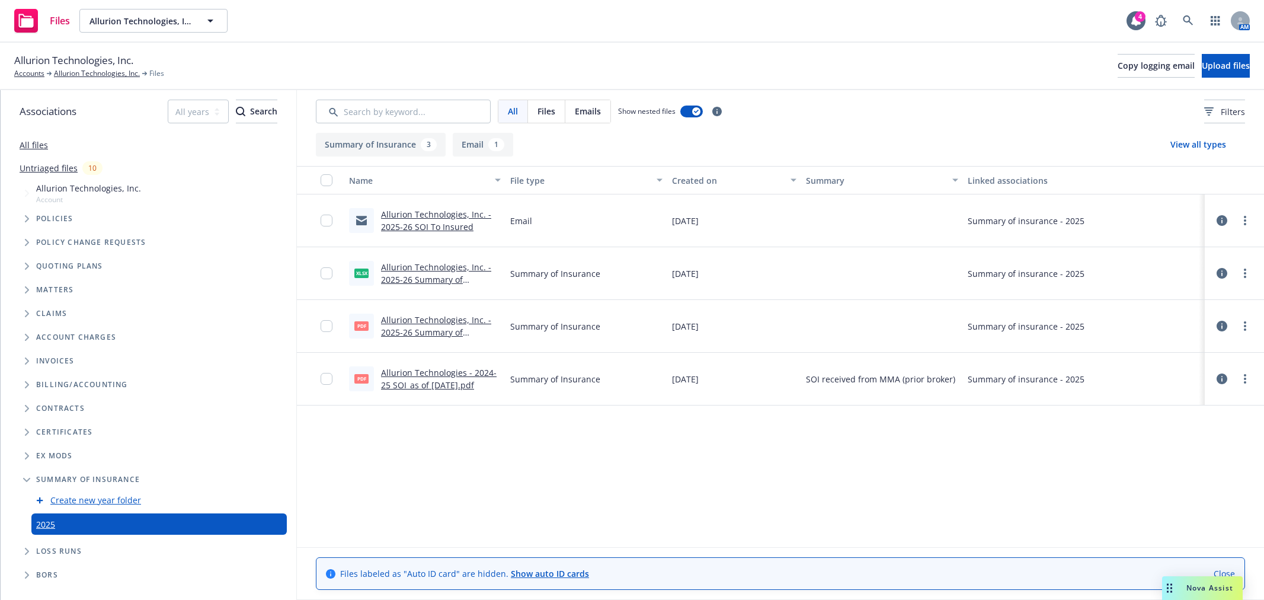  Describe the element at coordinates (513, 111) in the screenshot. I see `span: All` at that location.